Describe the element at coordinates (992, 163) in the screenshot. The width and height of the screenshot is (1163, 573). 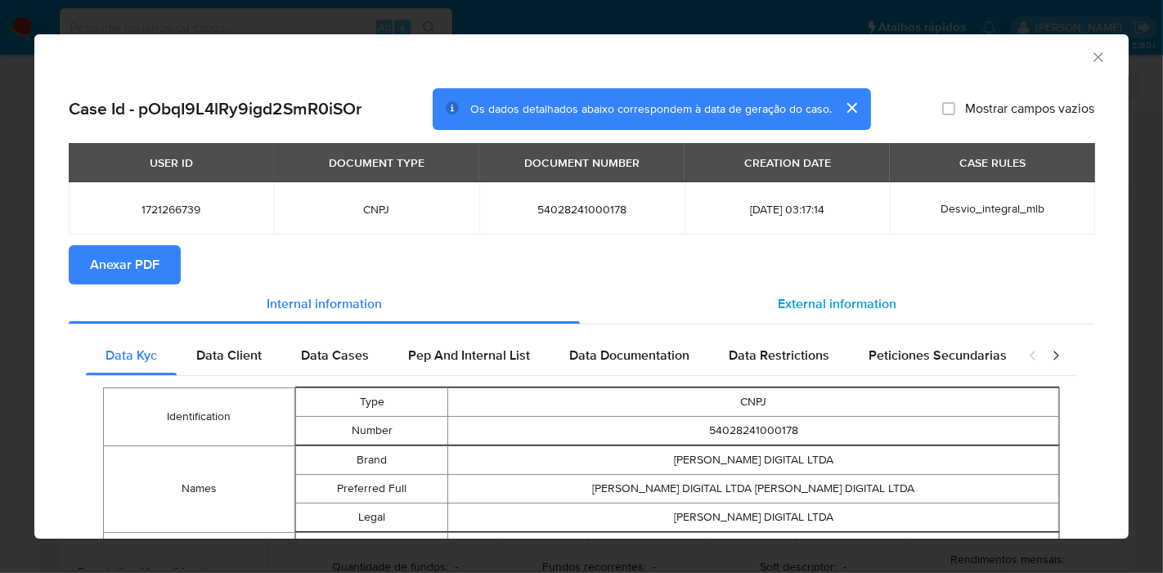
I see `div: CASE RULES` at that location.